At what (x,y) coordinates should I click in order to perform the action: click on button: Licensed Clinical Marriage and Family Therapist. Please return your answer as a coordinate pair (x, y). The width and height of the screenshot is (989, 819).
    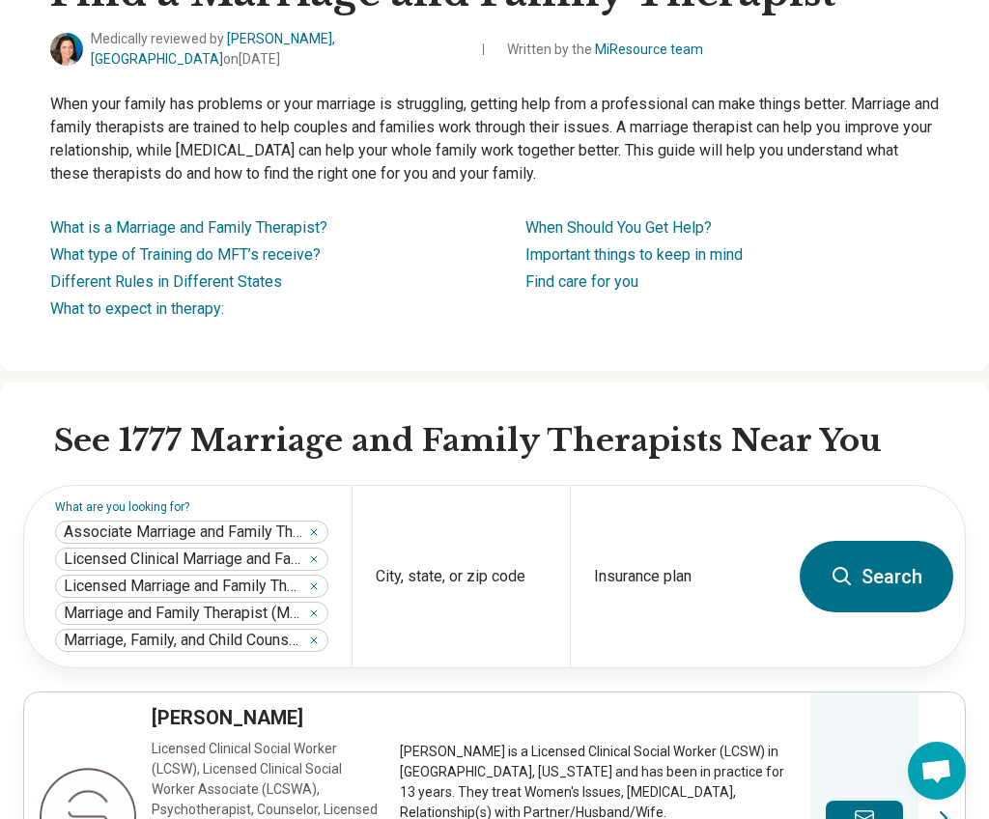
    Looking at the image, I should click on (314, 559).